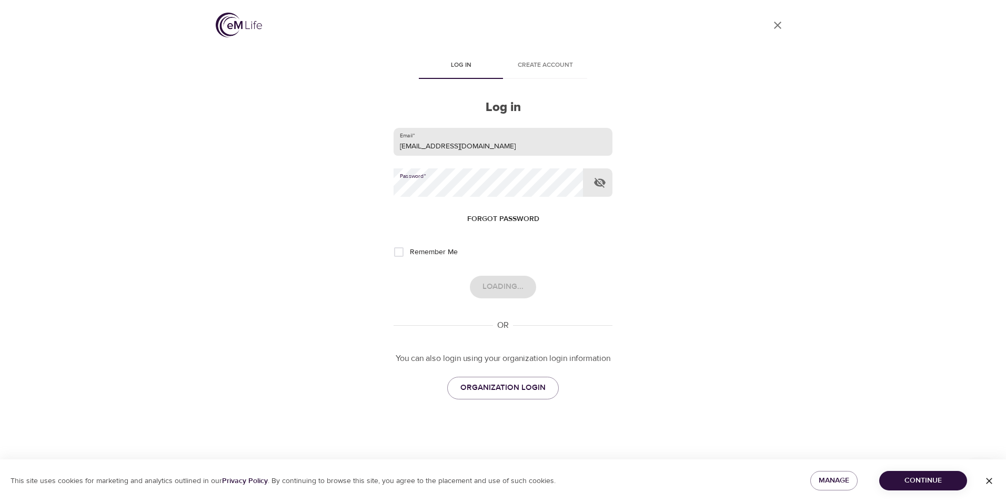 The height and width of the screenshot is (502, 1006). I want to click on h2: Log in, so click(503, 107).